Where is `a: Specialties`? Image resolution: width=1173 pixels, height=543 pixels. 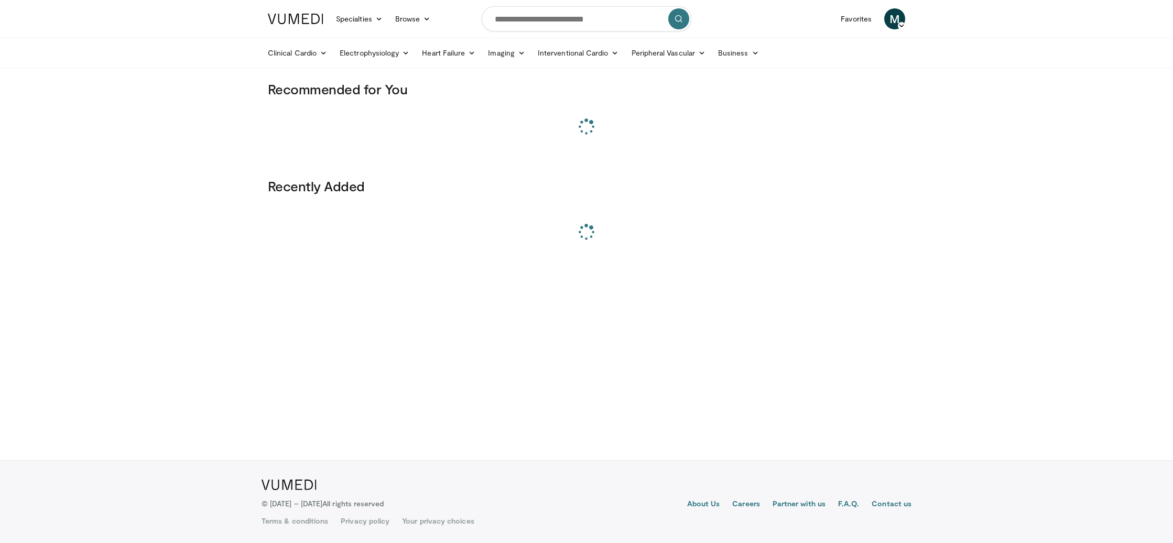
a: Specialties is located at coordinates (359, 19).